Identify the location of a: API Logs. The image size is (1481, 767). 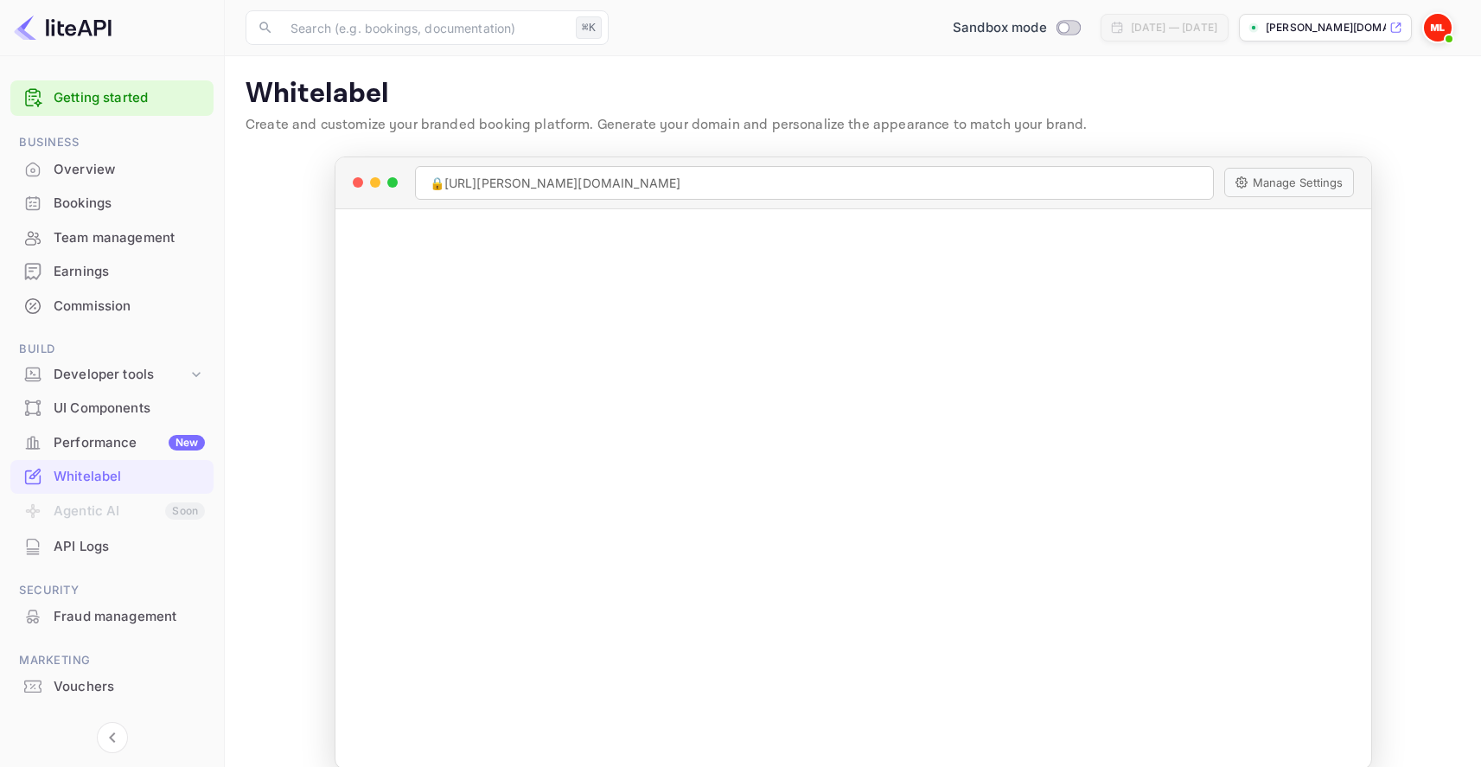
(112, 546).